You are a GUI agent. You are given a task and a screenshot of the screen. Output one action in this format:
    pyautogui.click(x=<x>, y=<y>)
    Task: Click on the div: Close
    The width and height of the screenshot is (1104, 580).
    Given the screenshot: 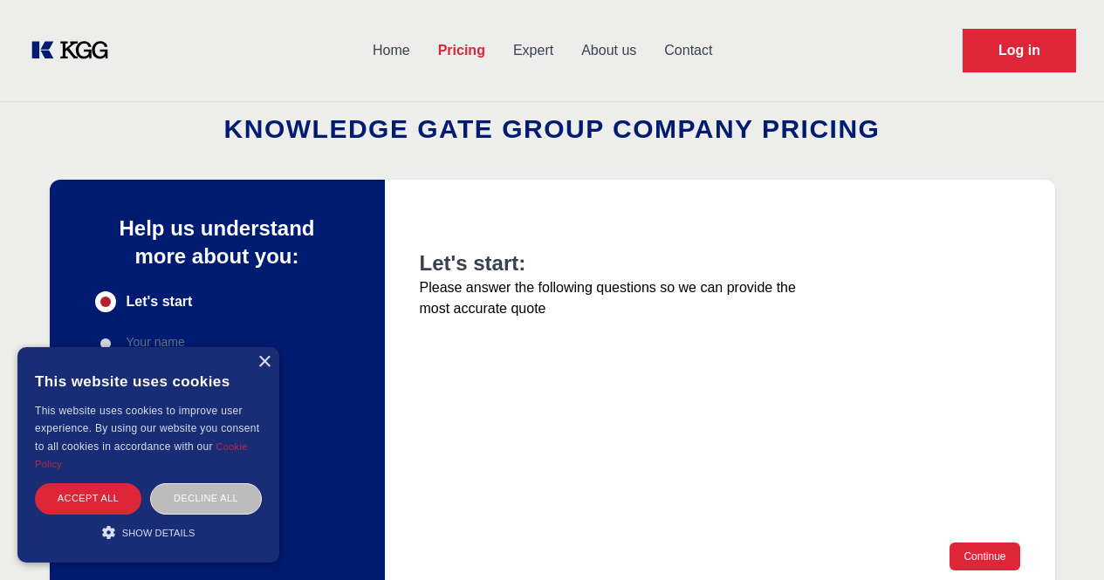 What is the action you would take?
    pyautogui.click(x=264, y=362)
    